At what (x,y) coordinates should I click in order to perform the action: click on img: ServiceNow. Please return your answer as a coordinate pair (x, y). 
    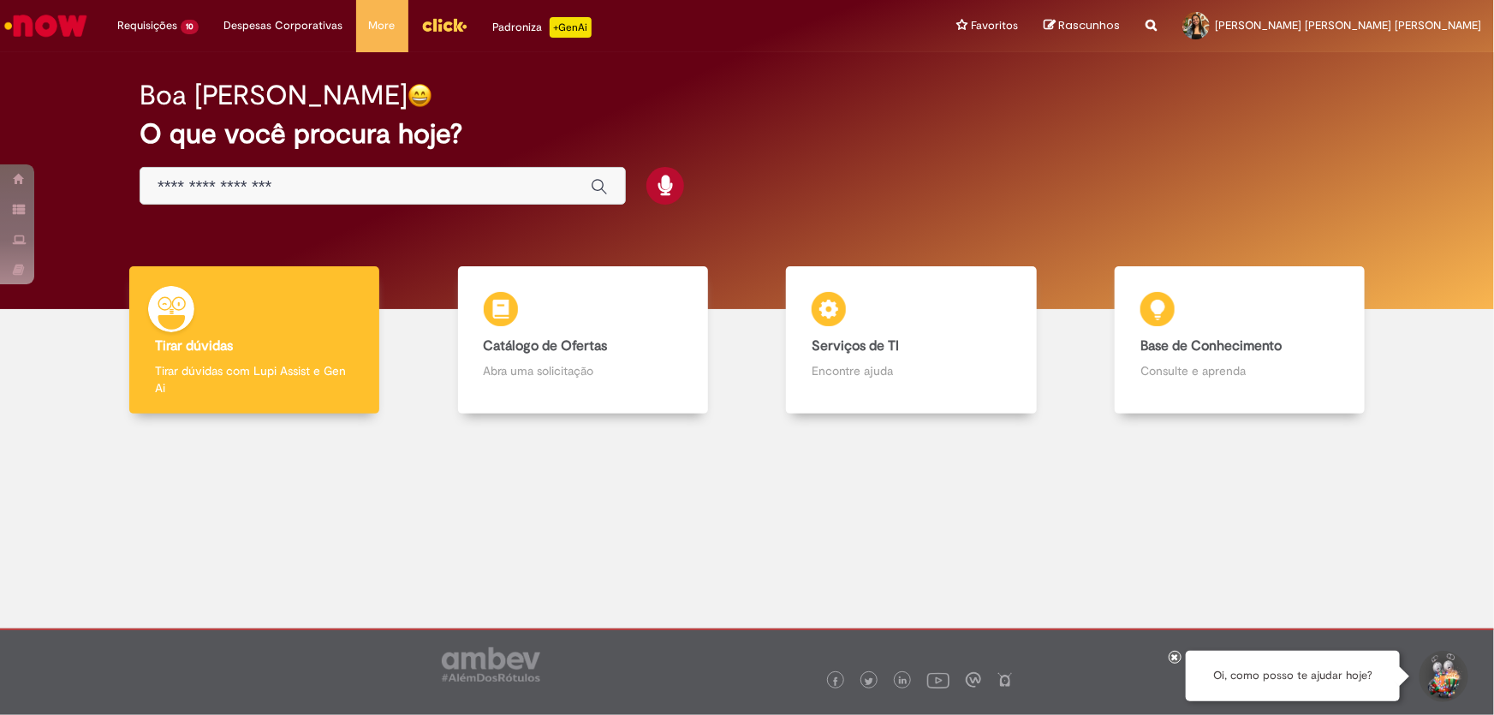
    Looking at the image, I should click on (45, 26).